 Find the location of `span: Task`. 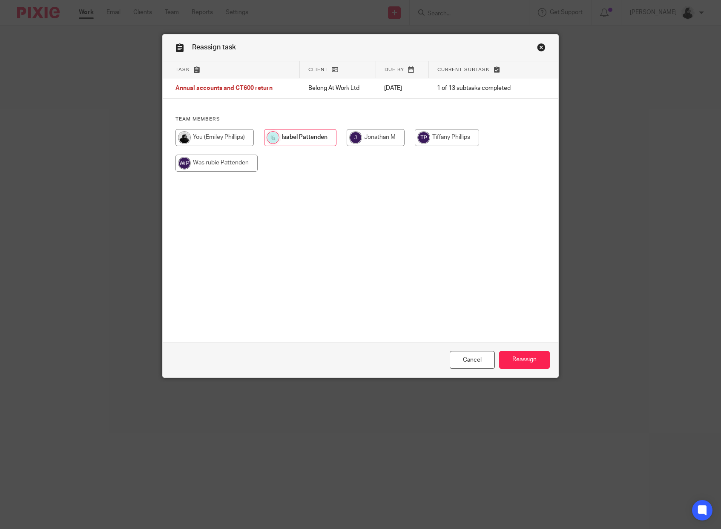

span: Task is located at coordinates (183, 69).